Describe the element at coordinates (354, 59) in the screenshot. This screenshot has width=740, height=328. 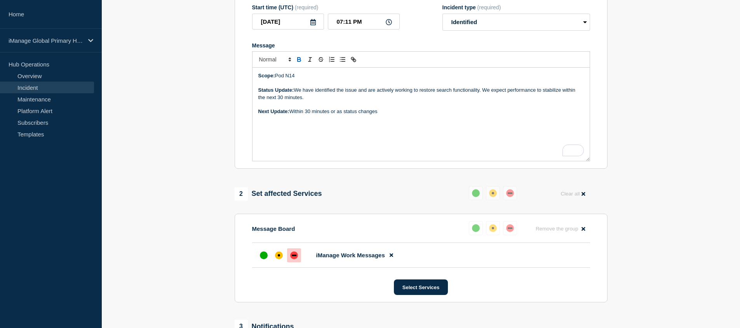
I see `button: Toggle link` at that location.